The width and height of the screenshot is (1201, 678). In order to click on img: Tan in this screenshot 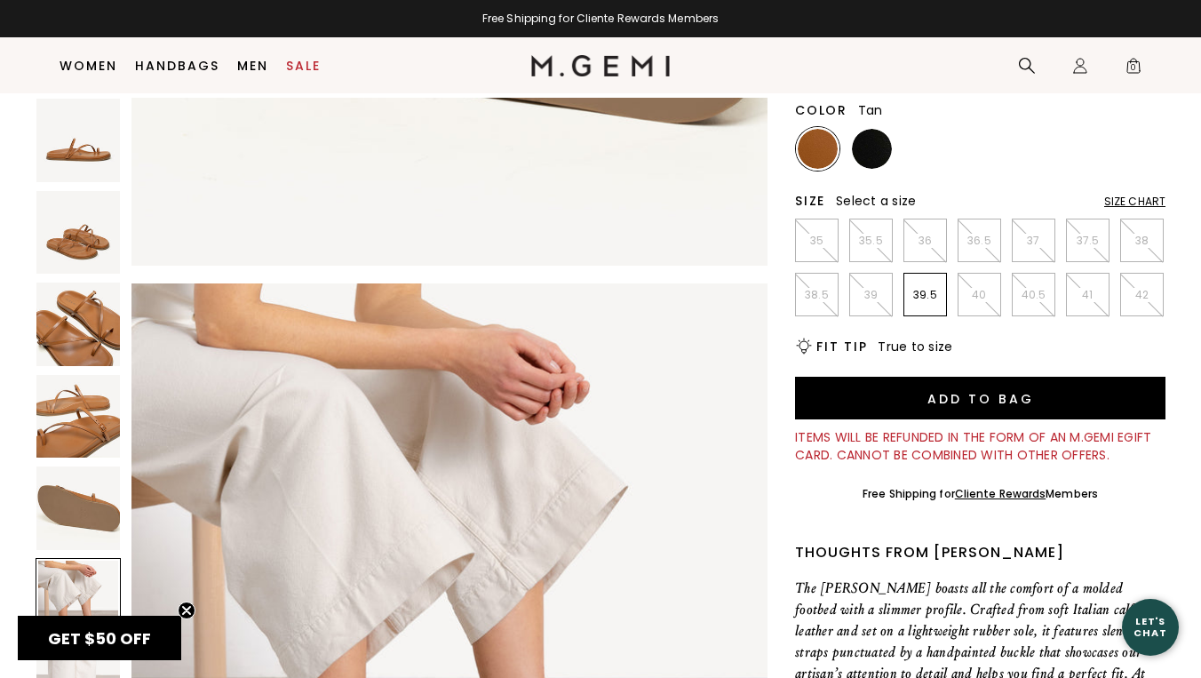, I will do `click(817, 148)`.